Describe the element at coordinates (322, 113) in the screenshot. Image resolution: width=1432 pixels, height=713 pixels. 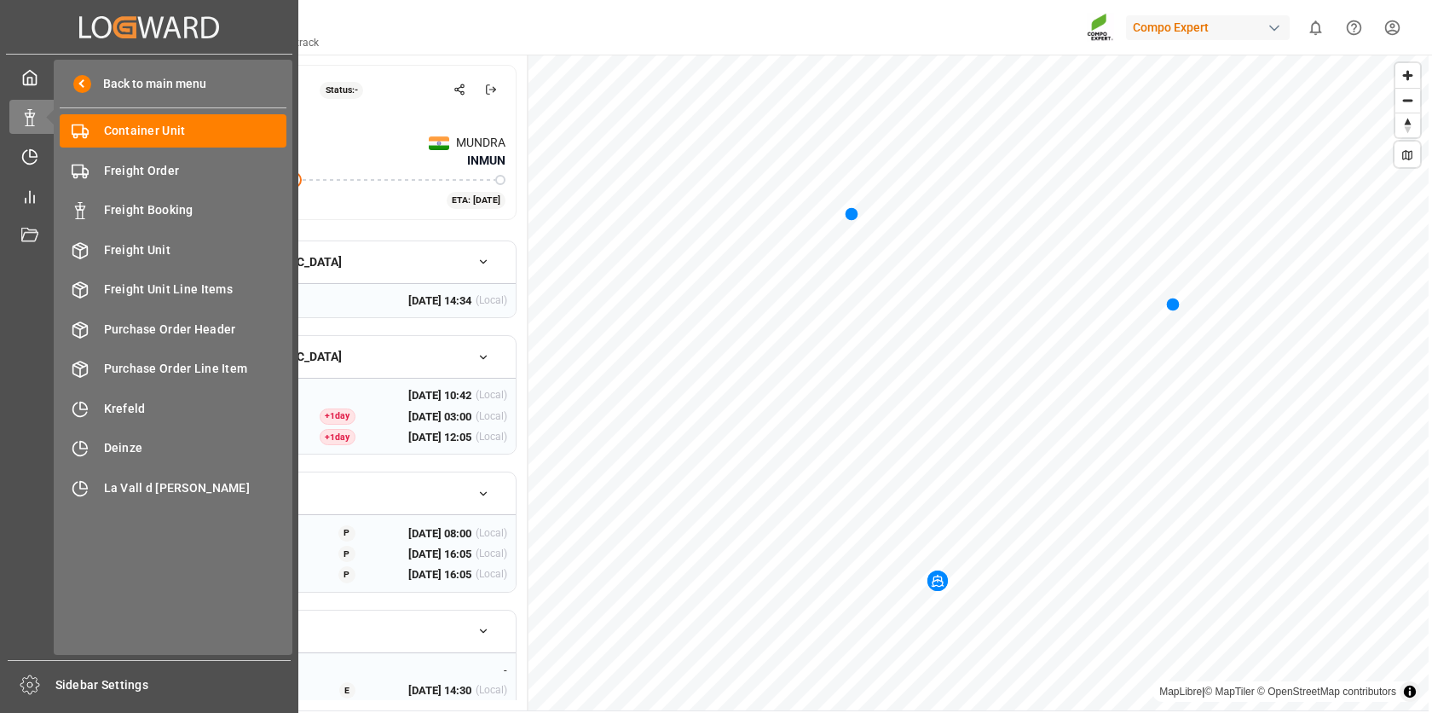
I see `div: Booking Number: VLCF04370900` at that location.